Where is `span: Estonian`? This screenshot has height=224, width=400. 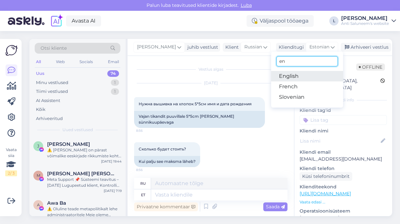
span: Estonian is located at coordinates (319, 47).